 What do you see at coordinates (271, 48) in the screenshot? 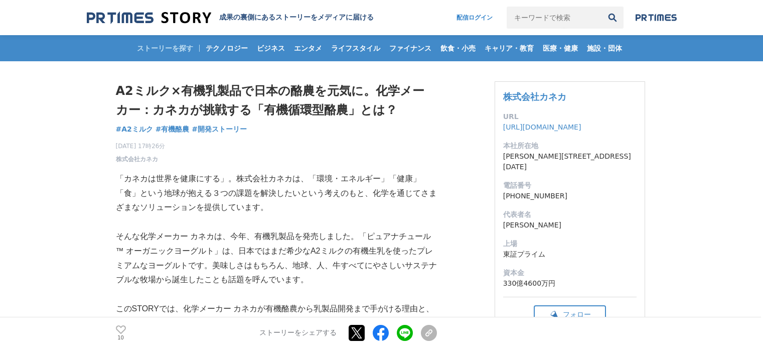
I see `a: ビジネス` at bounding box center [271, 48].